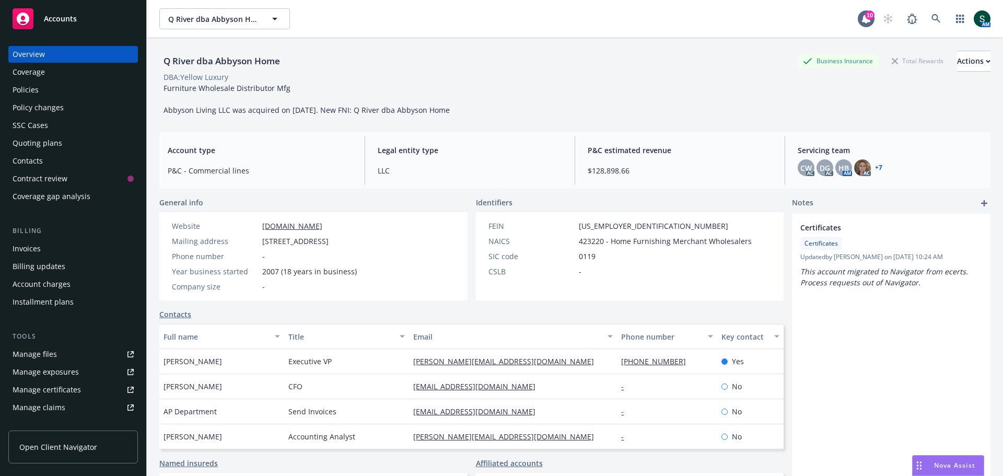 Image resolution: width=1003 pixels, height=476 pixels. I want to click on div: Business Insurance, so click(838, 61).